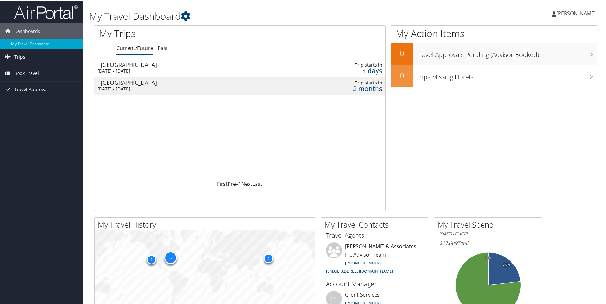 Image resolution: width=606 pixels, height=304 pixels. I want to click on a: Prev, so click(233, 183).